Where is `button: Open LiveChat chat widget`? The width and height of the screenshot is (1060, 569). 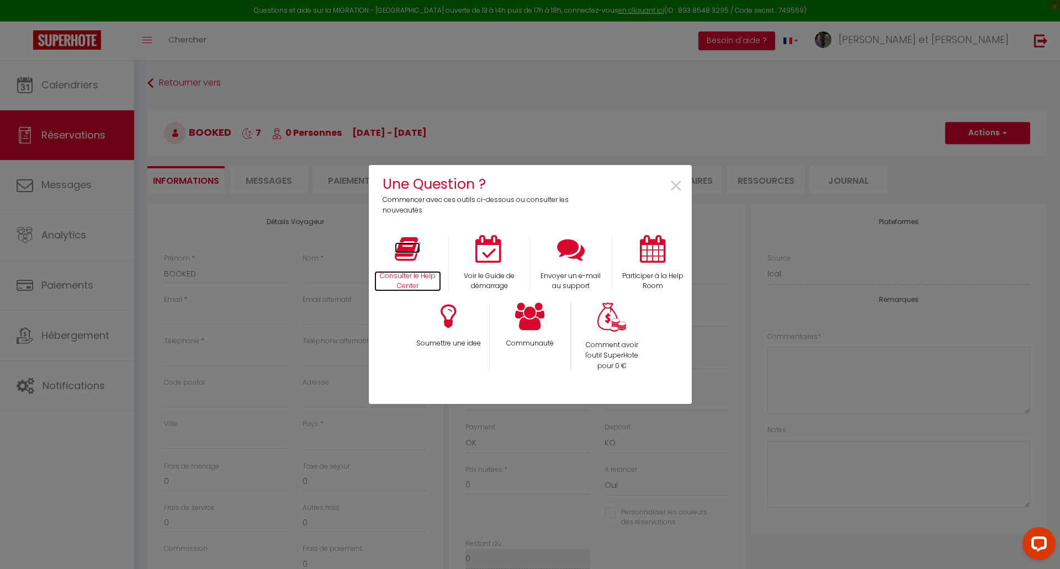 button: Open LiveChat chat widget is located at coordinates (25, 21).